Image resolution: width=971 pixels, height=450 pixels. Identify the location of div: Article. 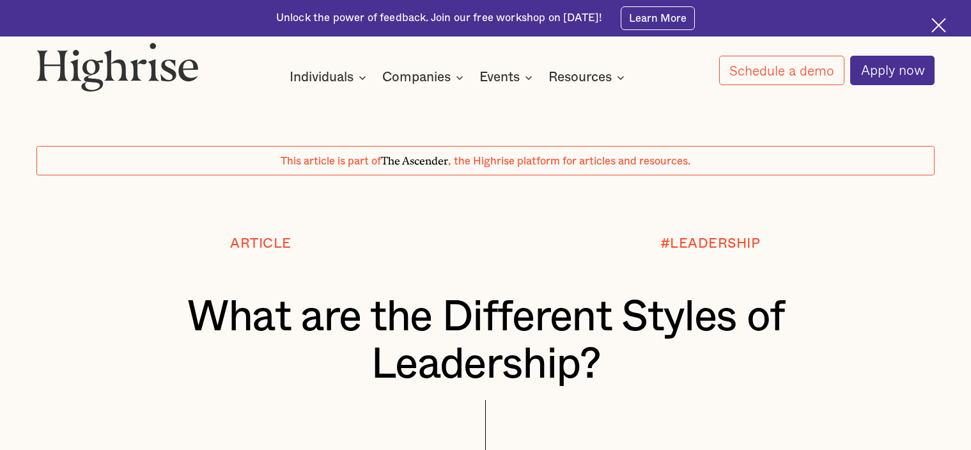
(261, 243).